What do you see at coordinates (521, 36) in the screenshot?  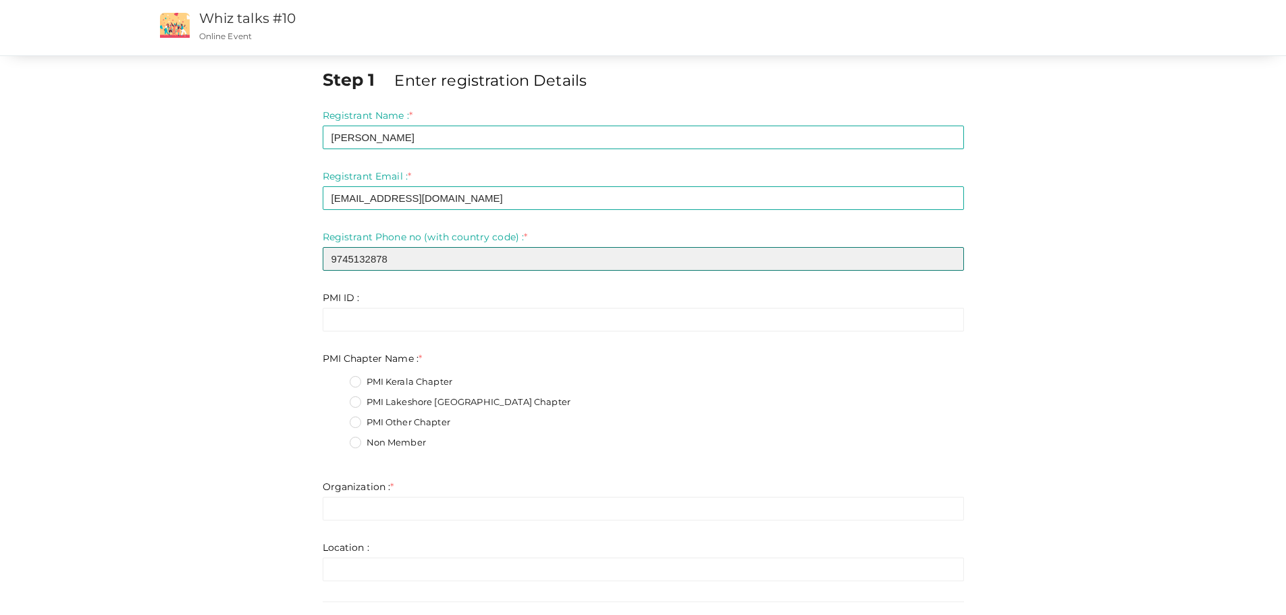 I see `p: Online Event` at bounding box center [521, 36].